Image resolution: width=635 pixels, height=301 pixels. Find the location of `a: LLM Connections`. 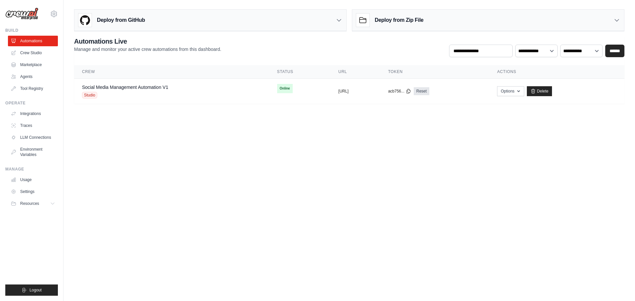

a: LLM Connections is located at coordinates (33, 138).